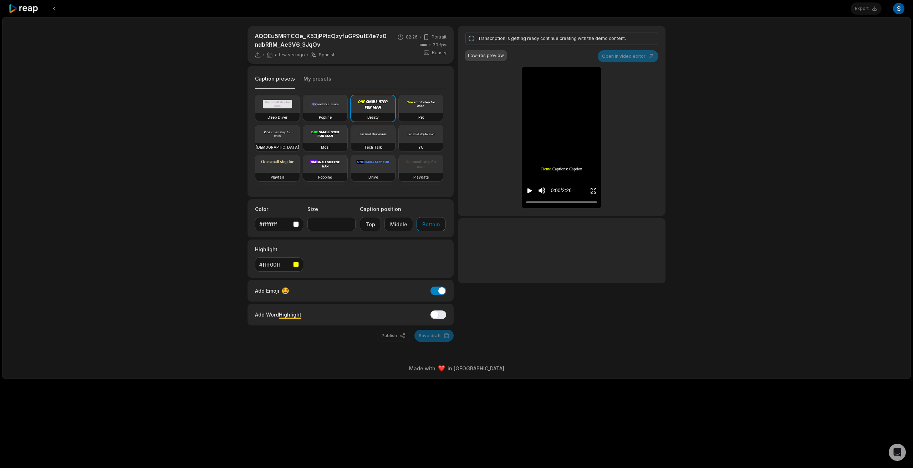 This screenshot has width=913, height=468. I want to click on h3: YC, so click(421, 147).